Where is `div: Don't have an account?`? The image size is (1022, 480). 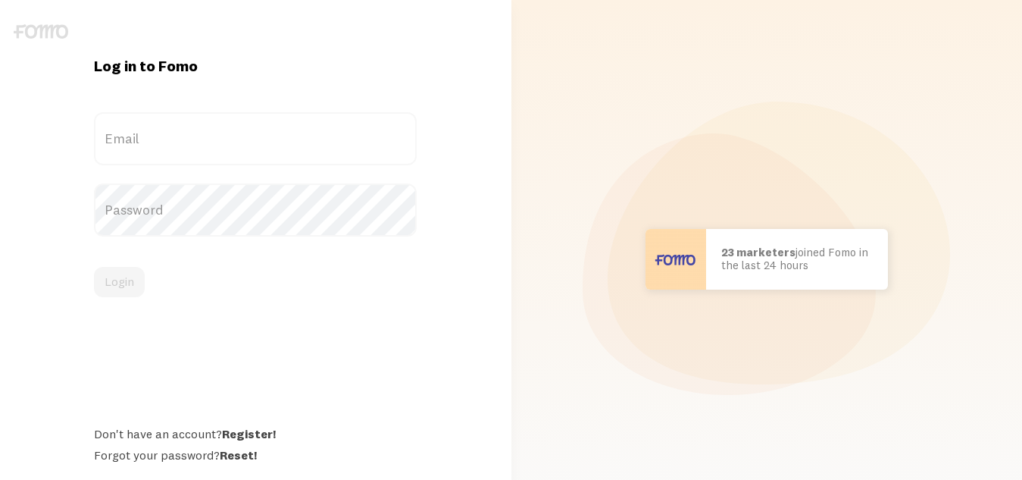 div: Don't have an account? is located at coordinates (255, 433).